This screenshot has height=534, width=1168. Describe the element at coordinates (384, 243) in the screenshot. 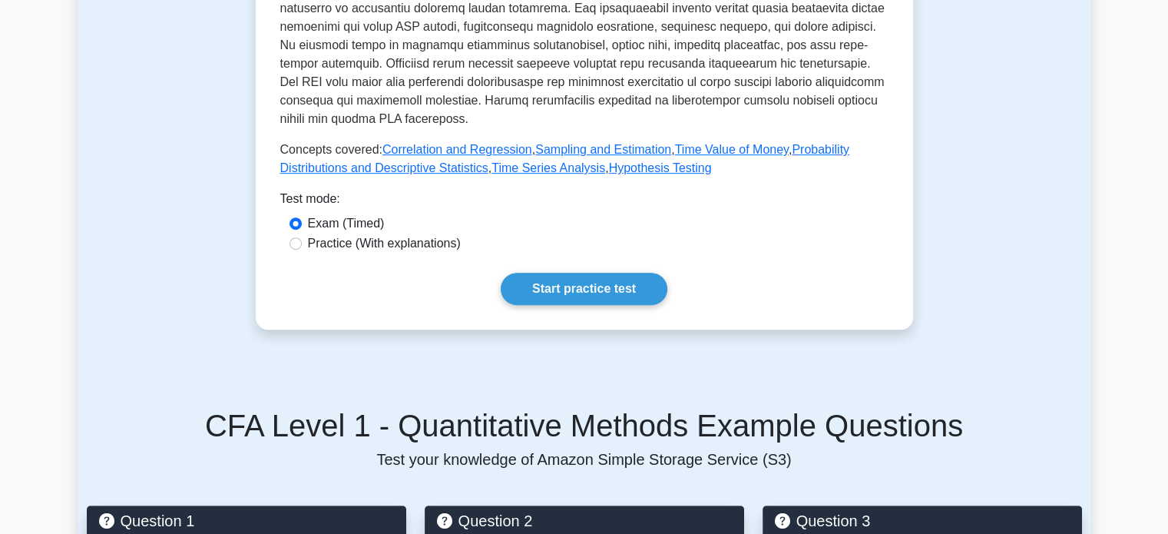

I see `label: Practice (With explanations)` at that location.